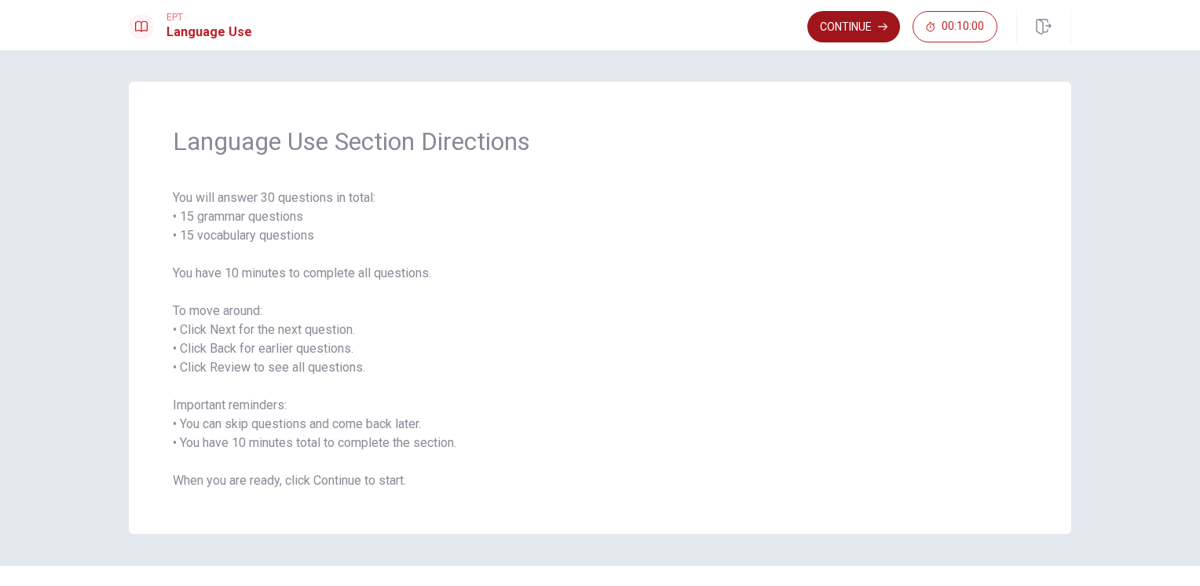 This screenshot has height=586, width=1200. I want to click on span: EPT, so click(209, 17).